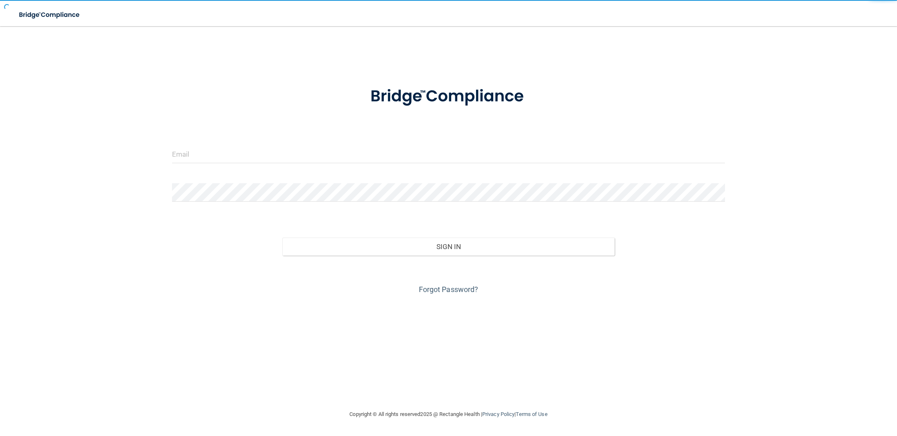  I want to click on div: Copyright © All rights reserved 2025 @ Rectangle Health | |, so click(449, 414).